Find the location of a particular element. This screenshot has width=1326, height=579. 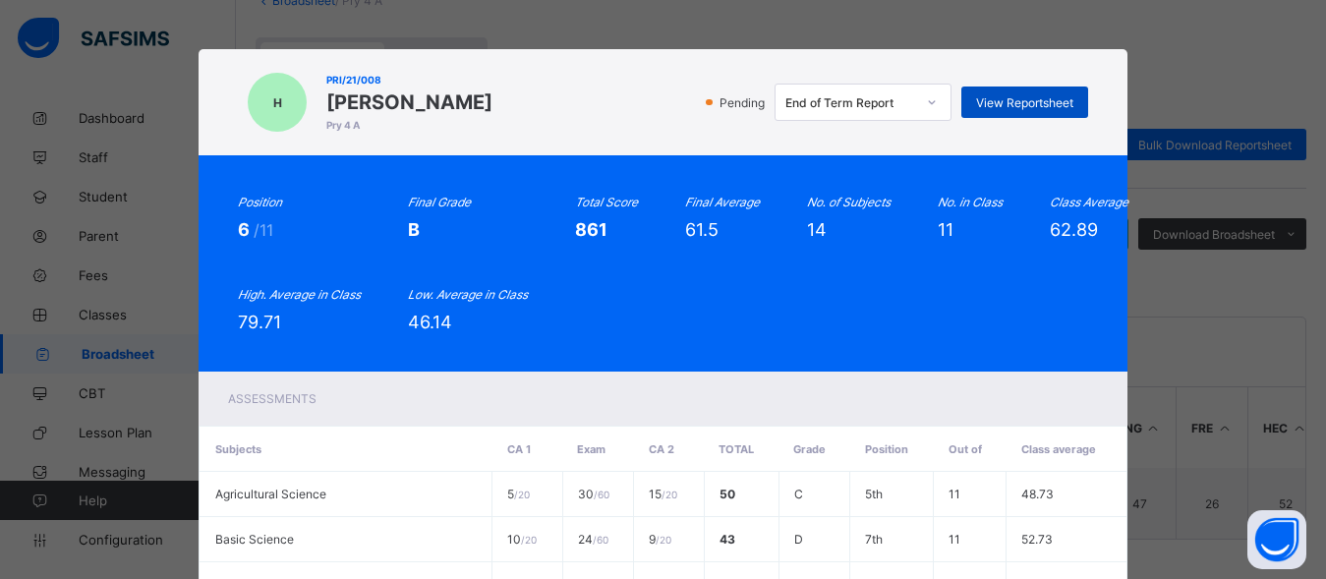

span: Subjects is located at coordinates (238, 449).